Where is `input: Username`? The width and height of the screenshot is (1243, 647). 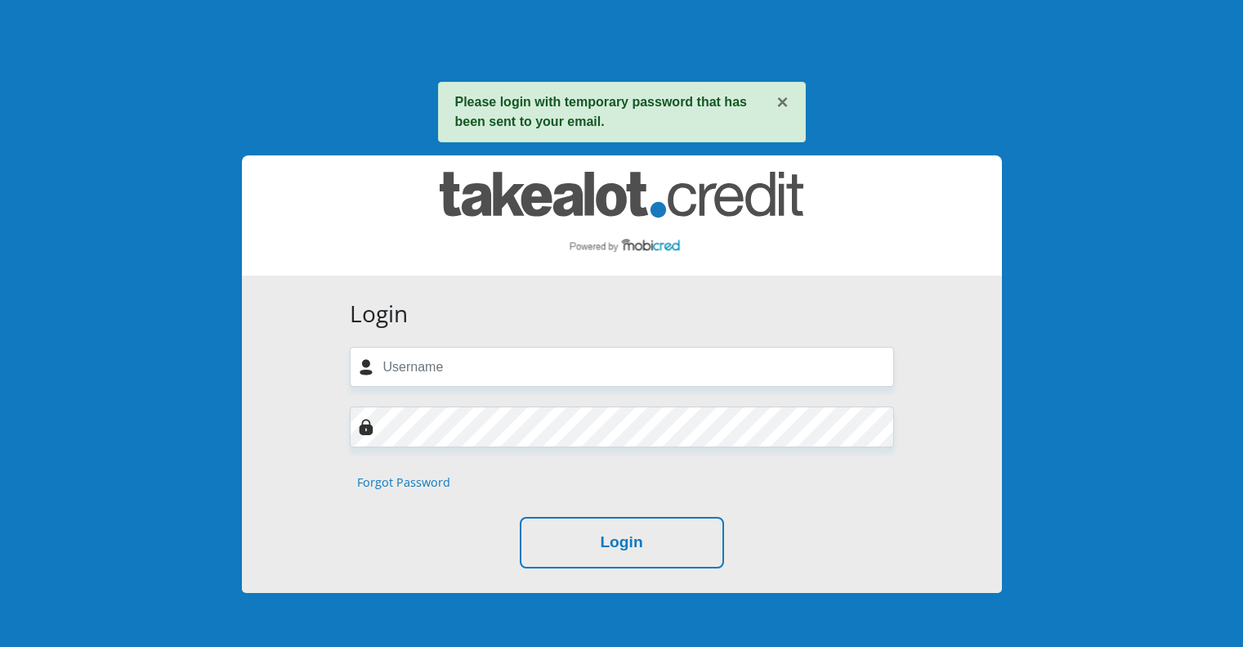 input: Username is located at coordinates (622, 366).